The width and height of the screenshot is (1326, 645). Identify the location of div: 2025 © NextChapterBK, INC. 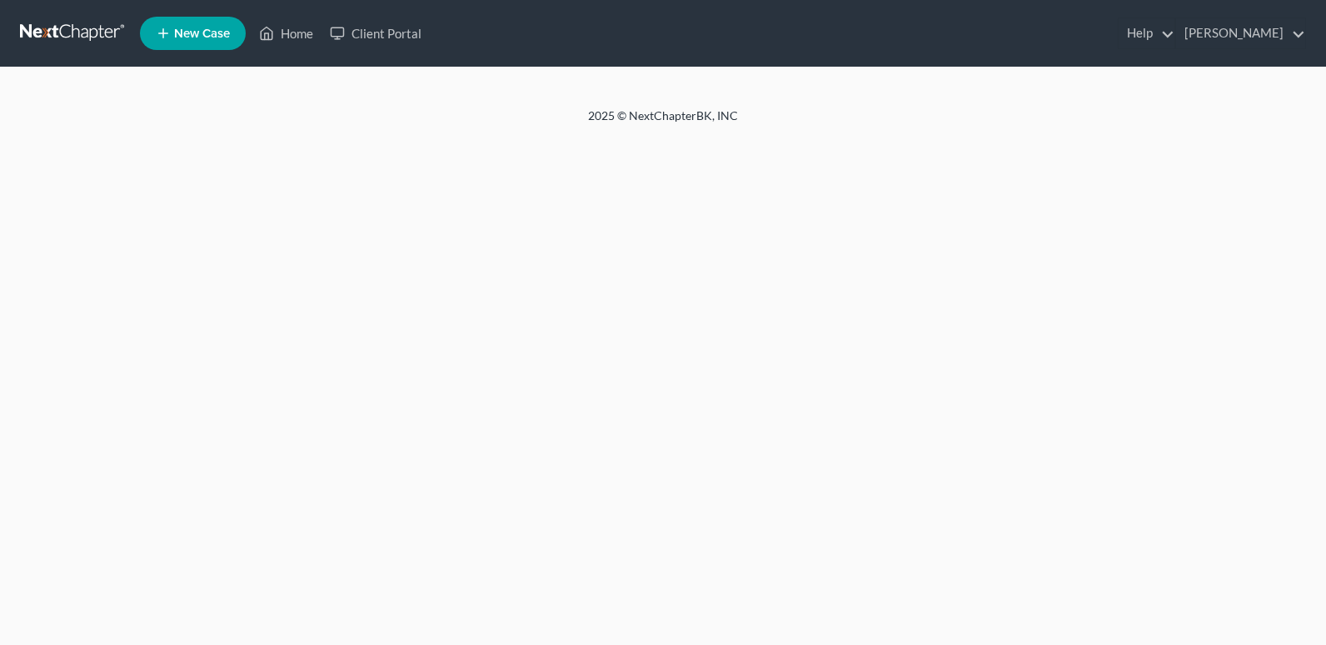
(663, 122).